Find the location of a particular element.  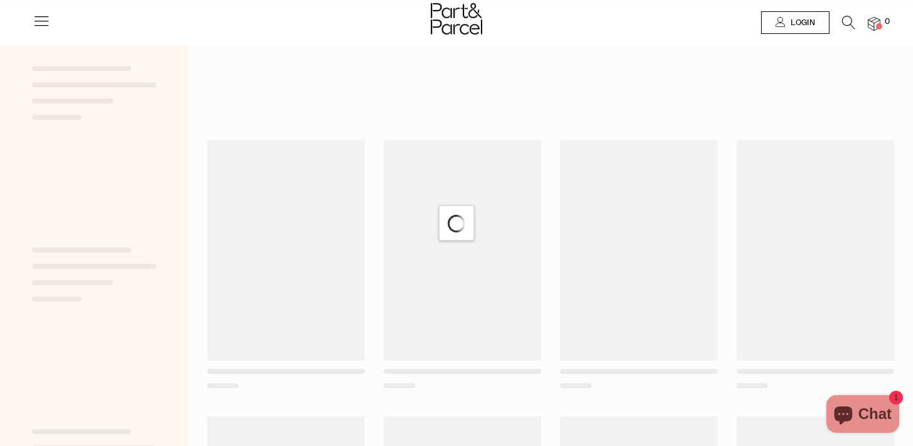

span: 0 is located at coordinates (887, 22).